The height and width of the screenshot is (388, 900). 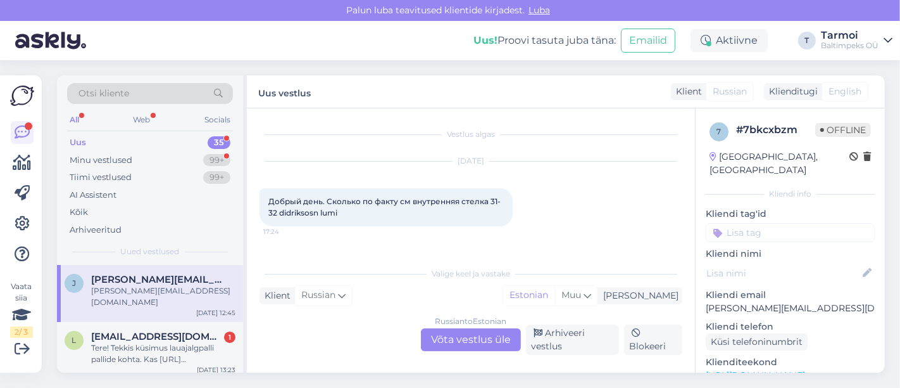 What do you see at coordinates (807, 41) in the screenshot?
I see `div: T` at bounding box center [807, 41].